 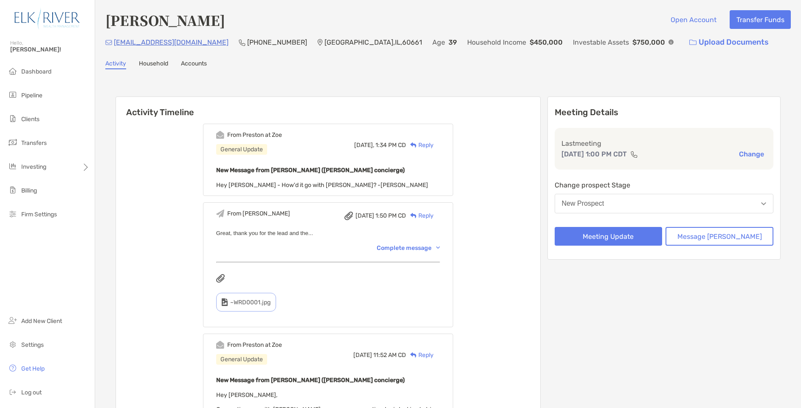 What do you see at coordinates (42, 321) in the screenshot?
I see `span: Add New Client` at bounding box center [42, 321].